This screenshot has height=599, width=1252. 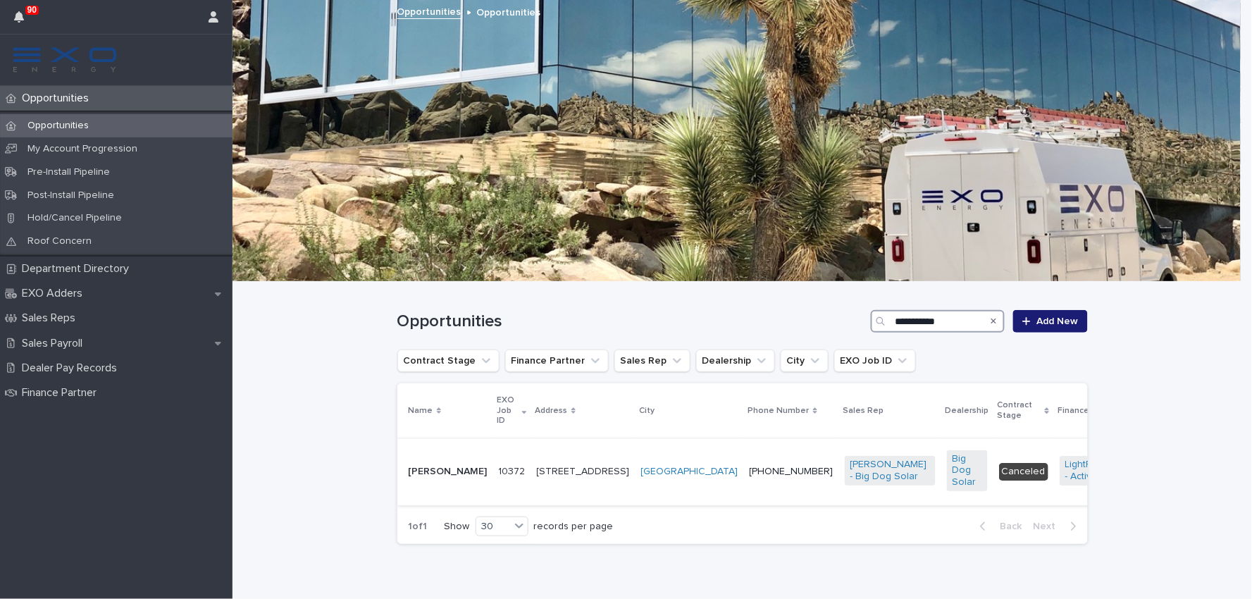 I want to click on button: Back, so click(x=998, y=526).